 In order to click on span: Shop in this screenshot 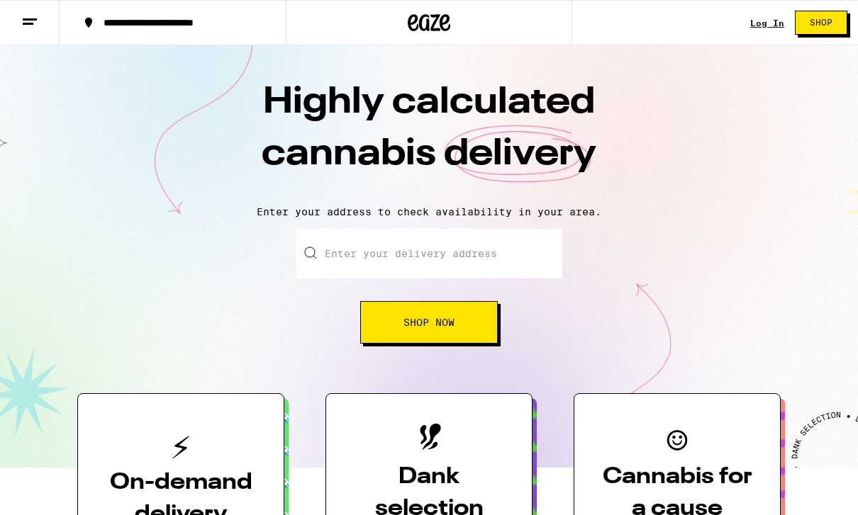, I will do `click(821, 23)`.